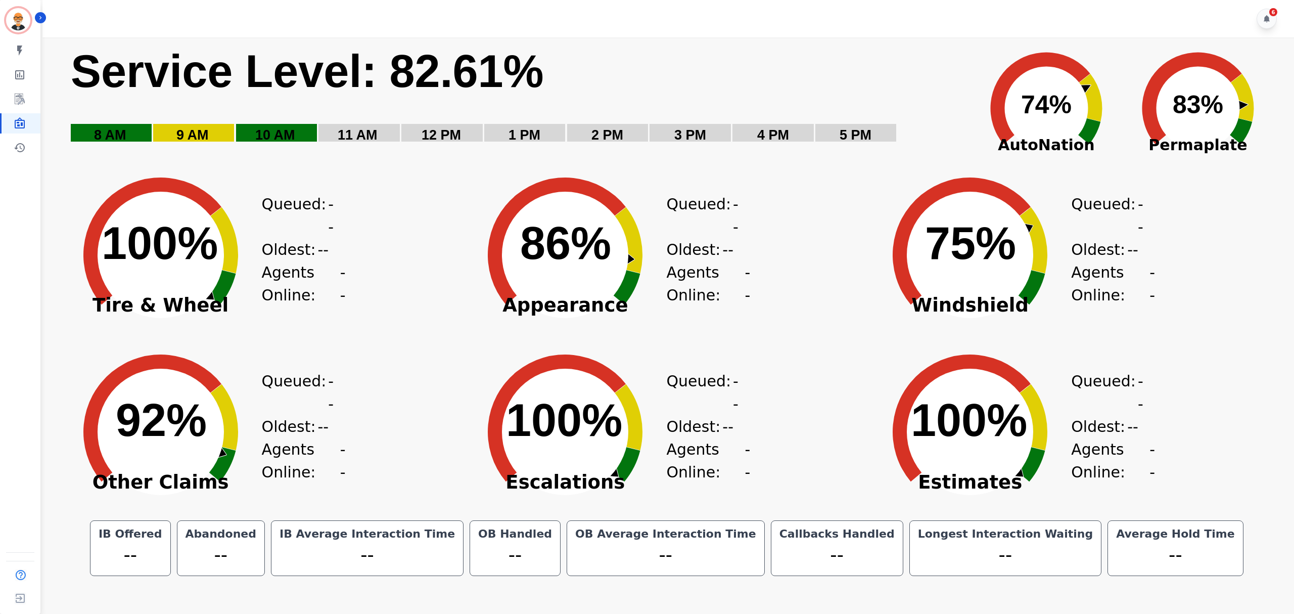 The width and height of the screenshot is (1294, 614). I want to click on span: AutoNation, so click(1047, 145).